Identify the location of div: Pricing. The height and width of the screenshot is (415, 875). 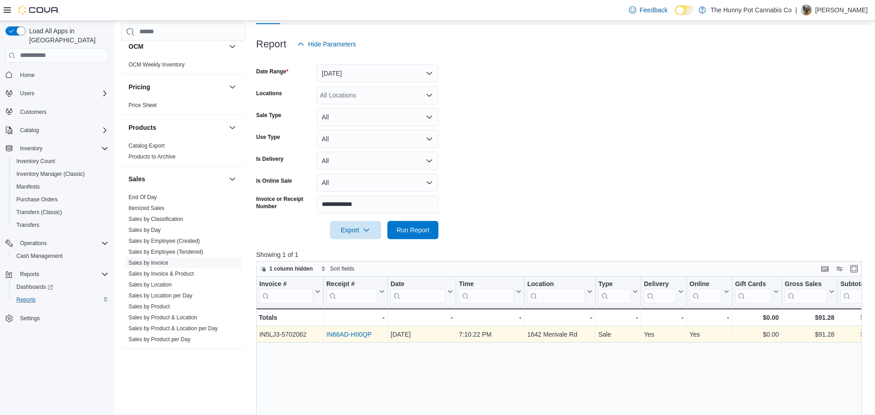
(183, 107).